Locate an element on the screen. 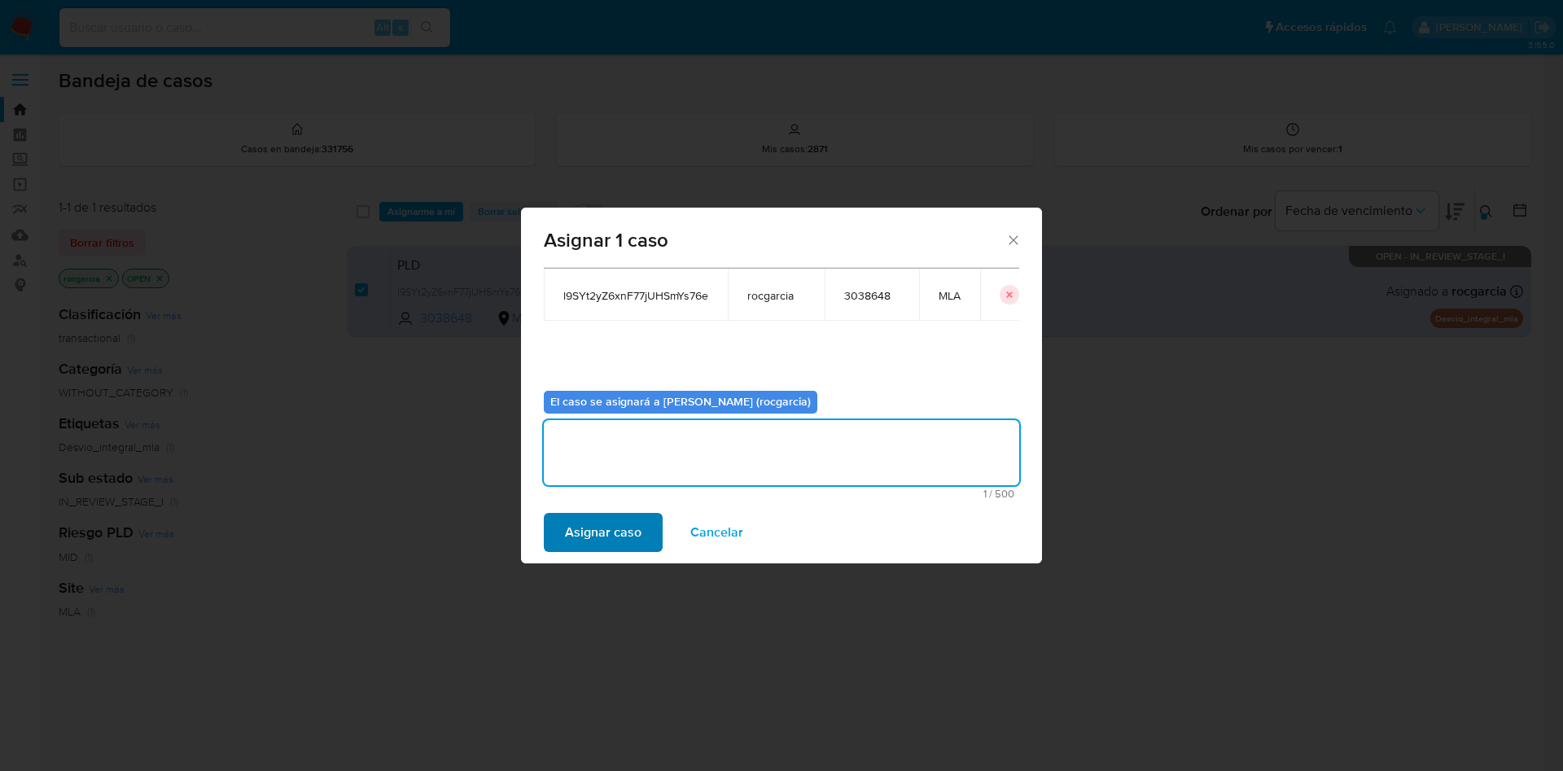  button: Cancelar is located at coordinates (716, 532).